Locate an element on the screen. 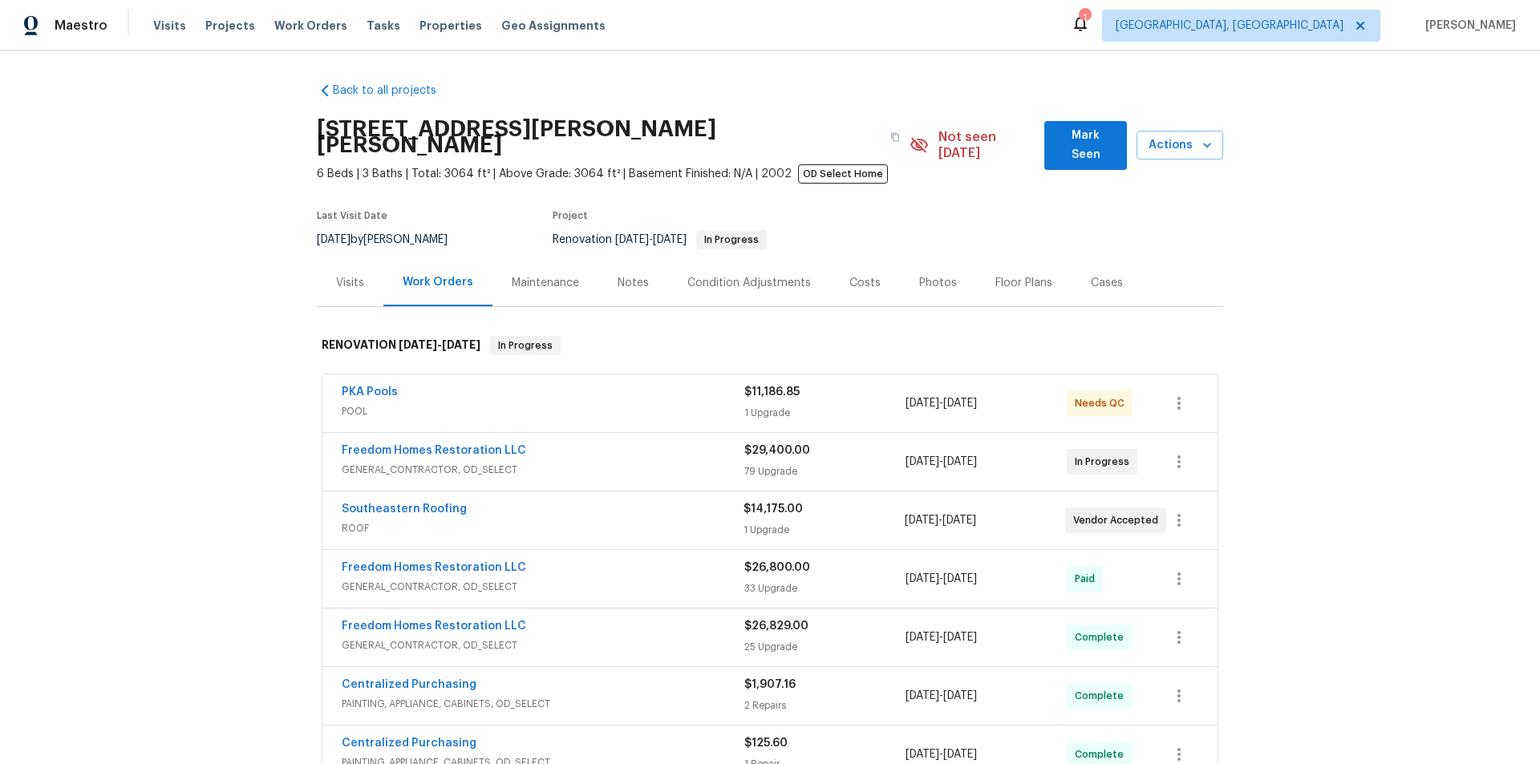 The height and width of the screenshot is (764, 1540). div: Cases is located at coordinates (1107, 283).